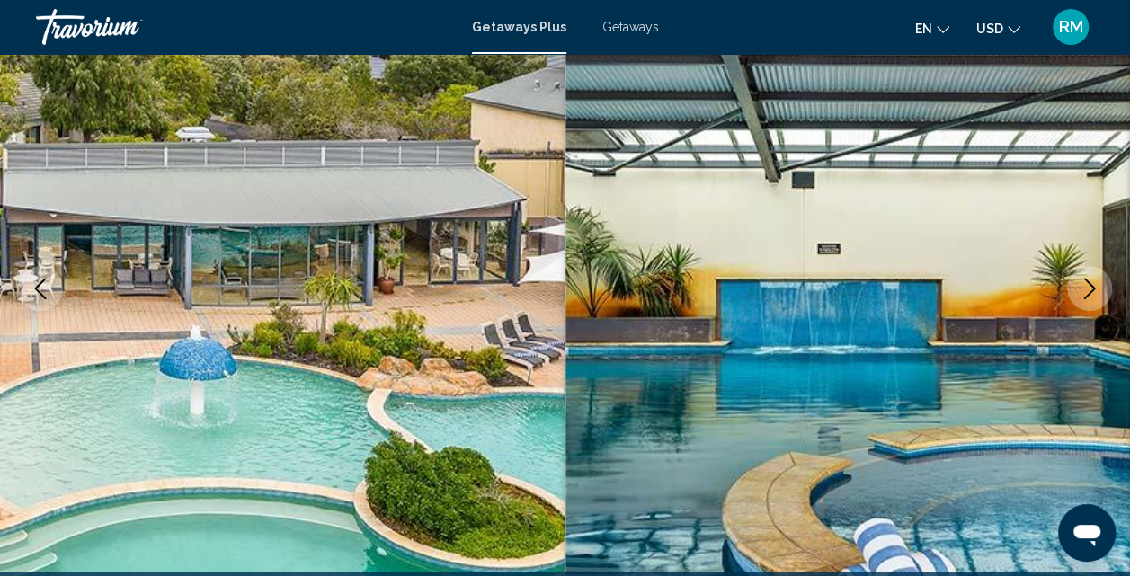 The image size is (1130, 576). Describe the element at coordinates (932, 28) in the screenshot. I see `button: Change language` at that location.